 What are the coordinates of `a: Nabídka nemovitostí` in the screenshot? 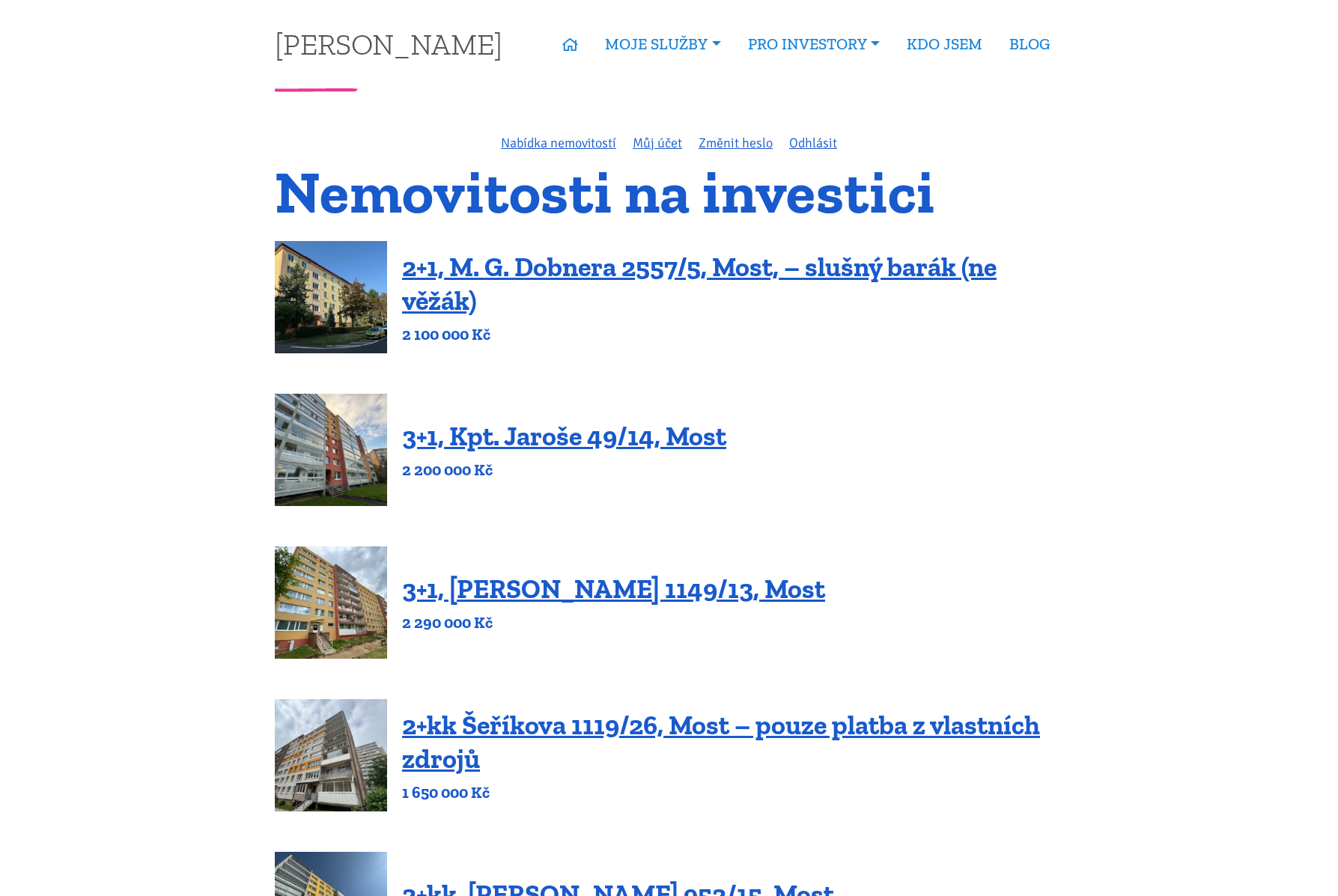 It's located at (558, 143).